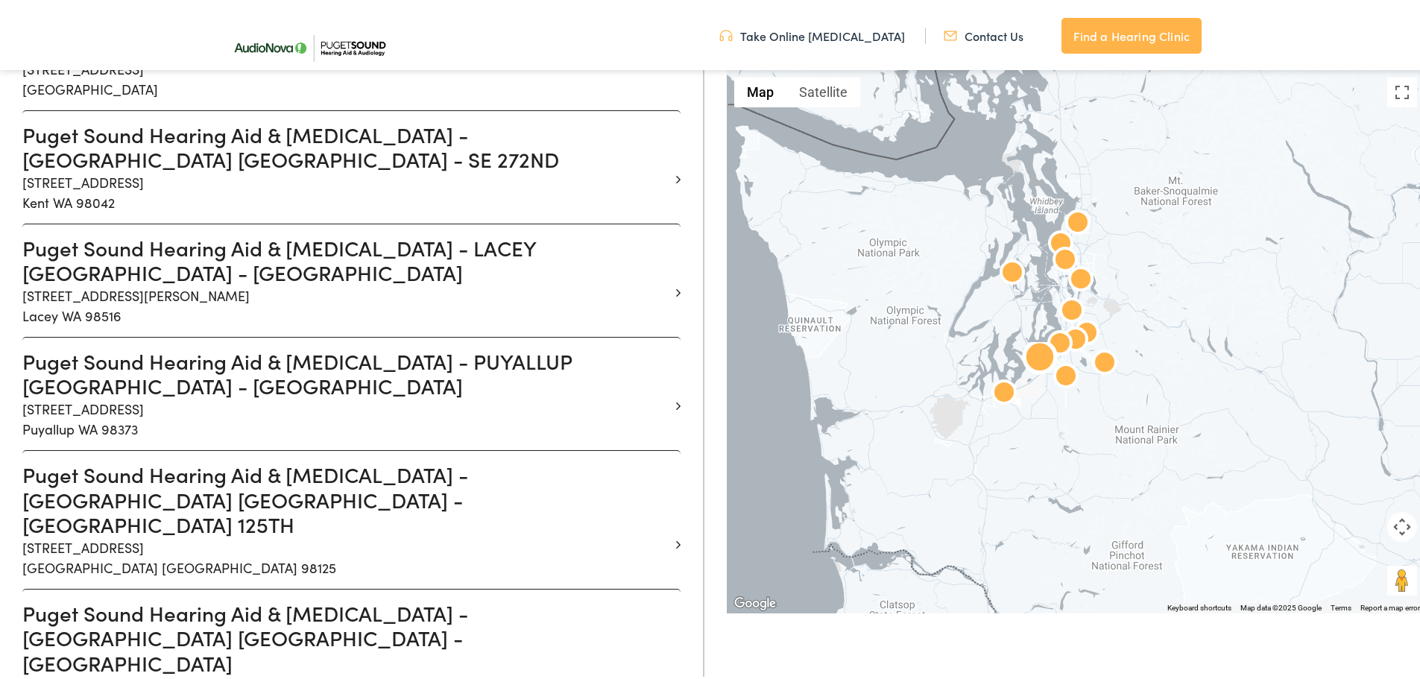  Describe the element at coordinates (983, 33) in the screenshot. I see `a: Contact Us` at that location.